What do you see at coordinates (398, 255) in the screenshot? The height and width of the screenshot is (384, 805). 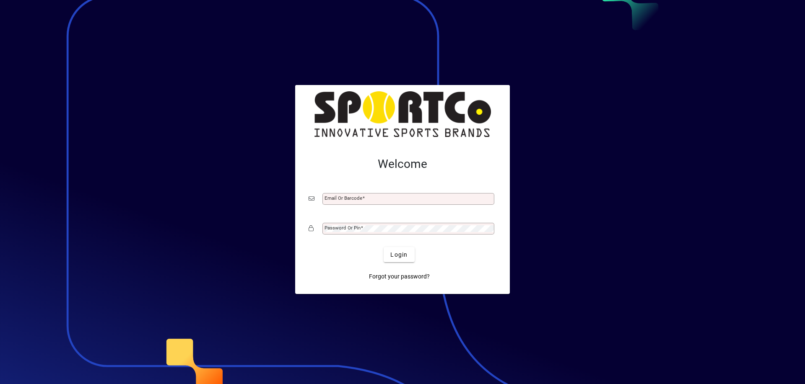 I see `span: Login` at bounding box center [398, 255].